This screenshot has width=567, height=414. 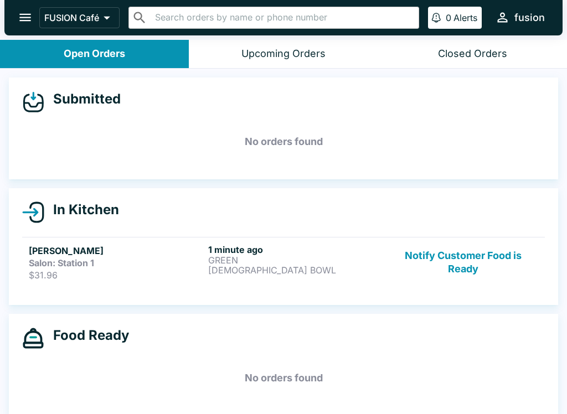 What do you see at coordinates (529, 18) in the screenshot?
I see `div: fusion` at bounding box center [529, 18].